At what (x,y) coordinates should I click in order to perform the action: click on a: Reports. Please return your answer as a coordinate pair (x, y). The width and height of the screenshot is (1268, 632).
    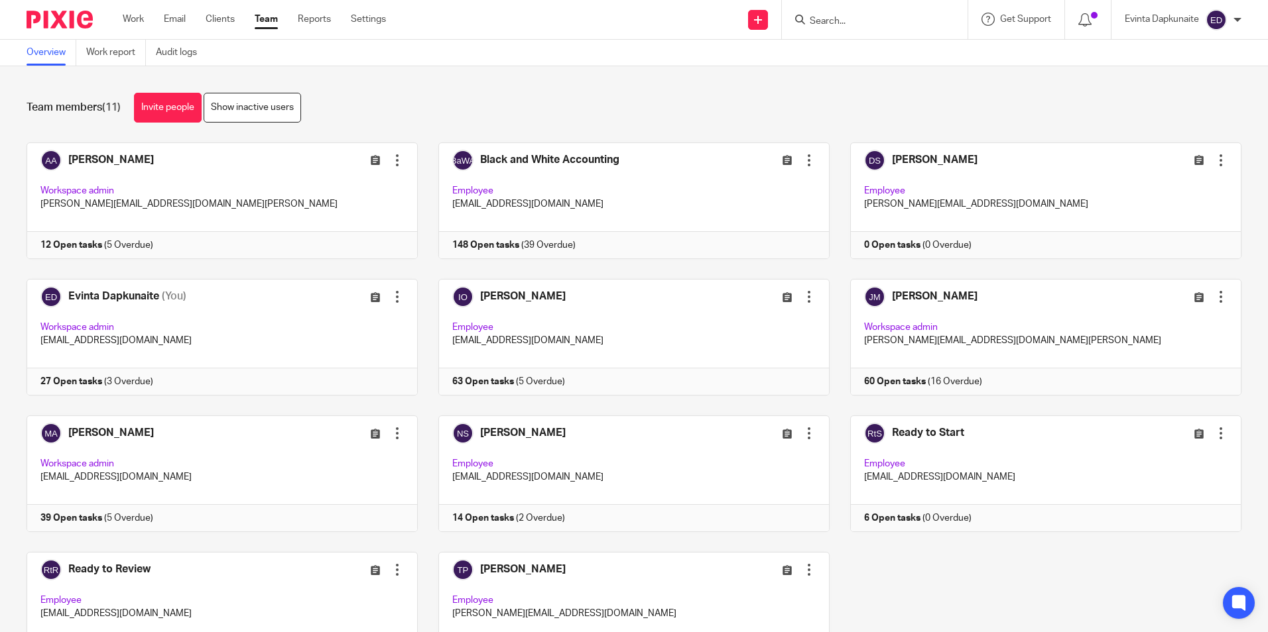
    Looking at the image, I should click on (314, 19).